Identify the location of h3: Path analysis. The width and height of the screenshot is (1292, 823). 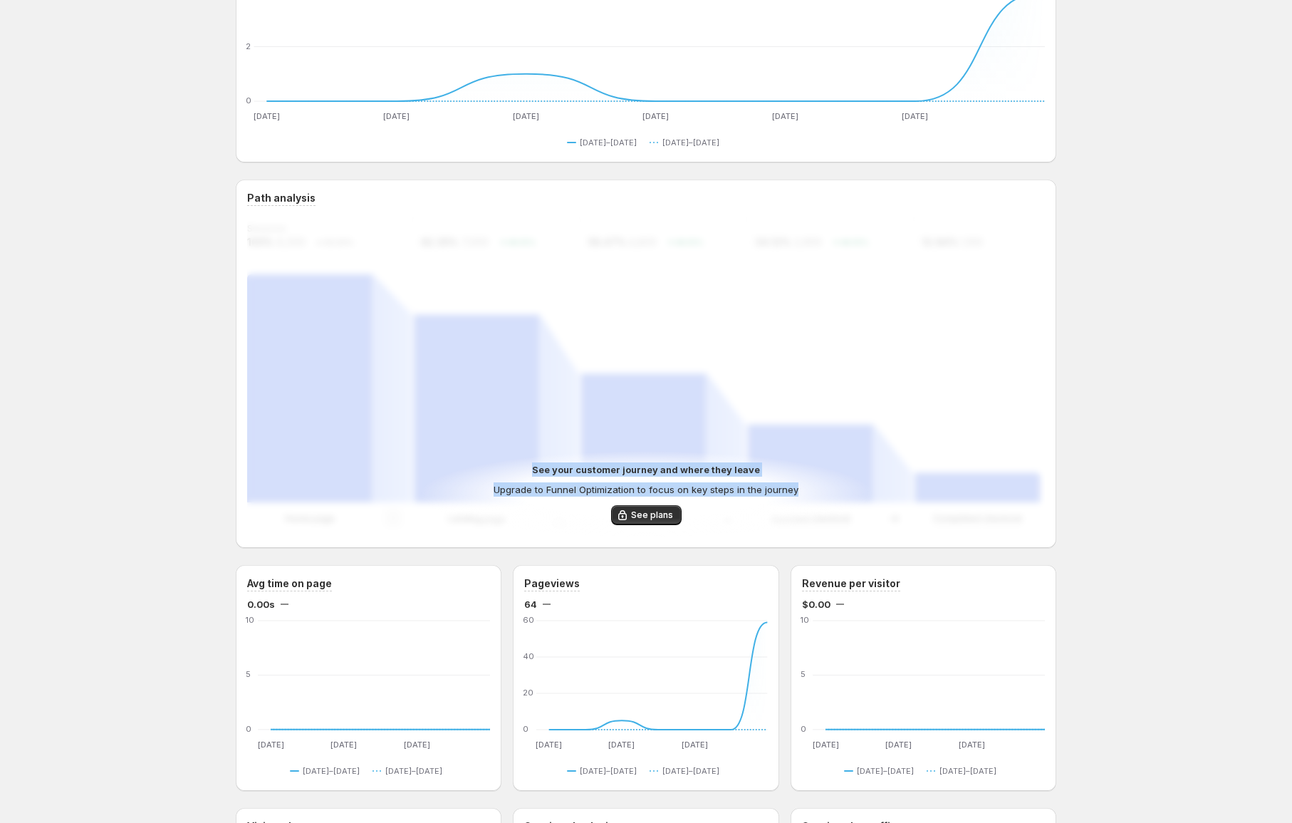
(281, 198).